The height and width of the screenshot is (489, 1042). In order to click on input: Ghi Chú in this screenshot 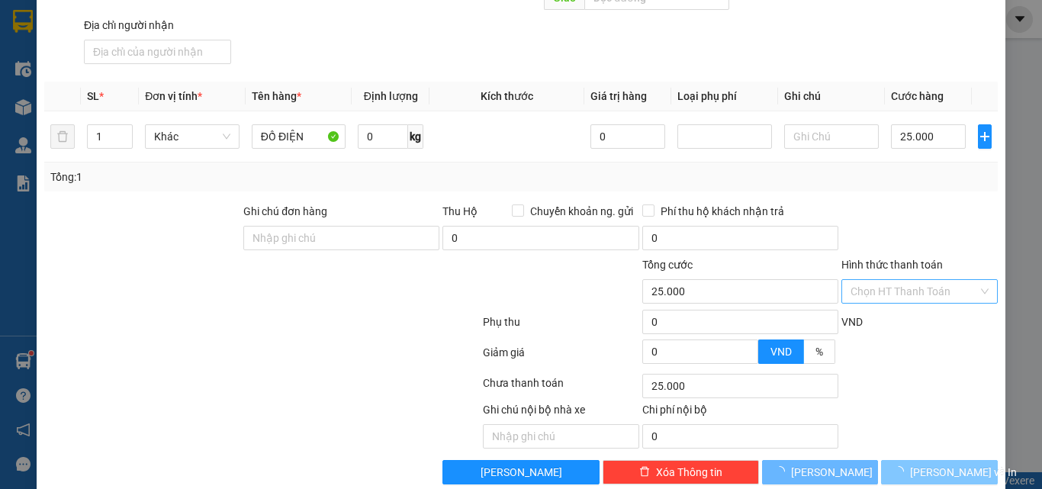, I will do `click(831, 137)`.